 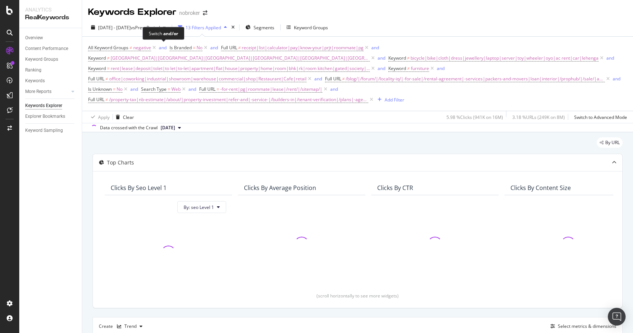 I want to click on div: Switch to Advanced Mode, so click(x=601, y=117).